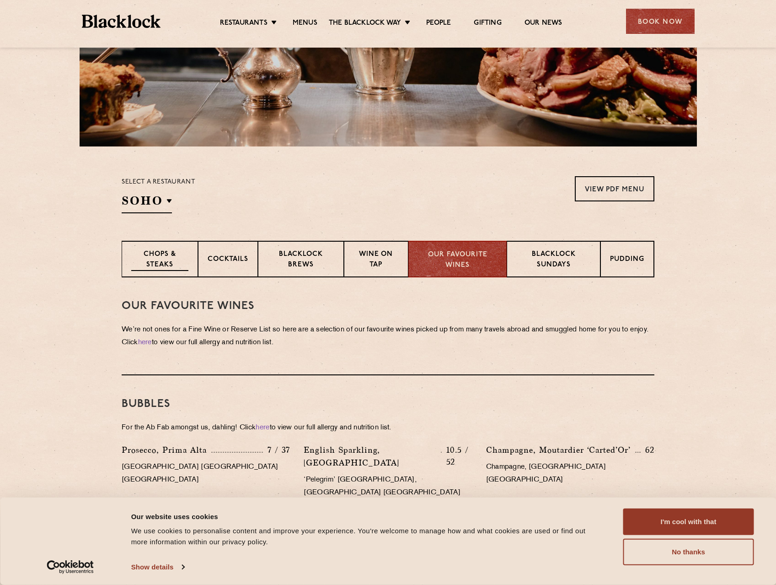 The width and height of the screenshot is (776, 585). Describe the element at coordinates (661, 21) in the screenshot. I see `div: Book Now` at that location.